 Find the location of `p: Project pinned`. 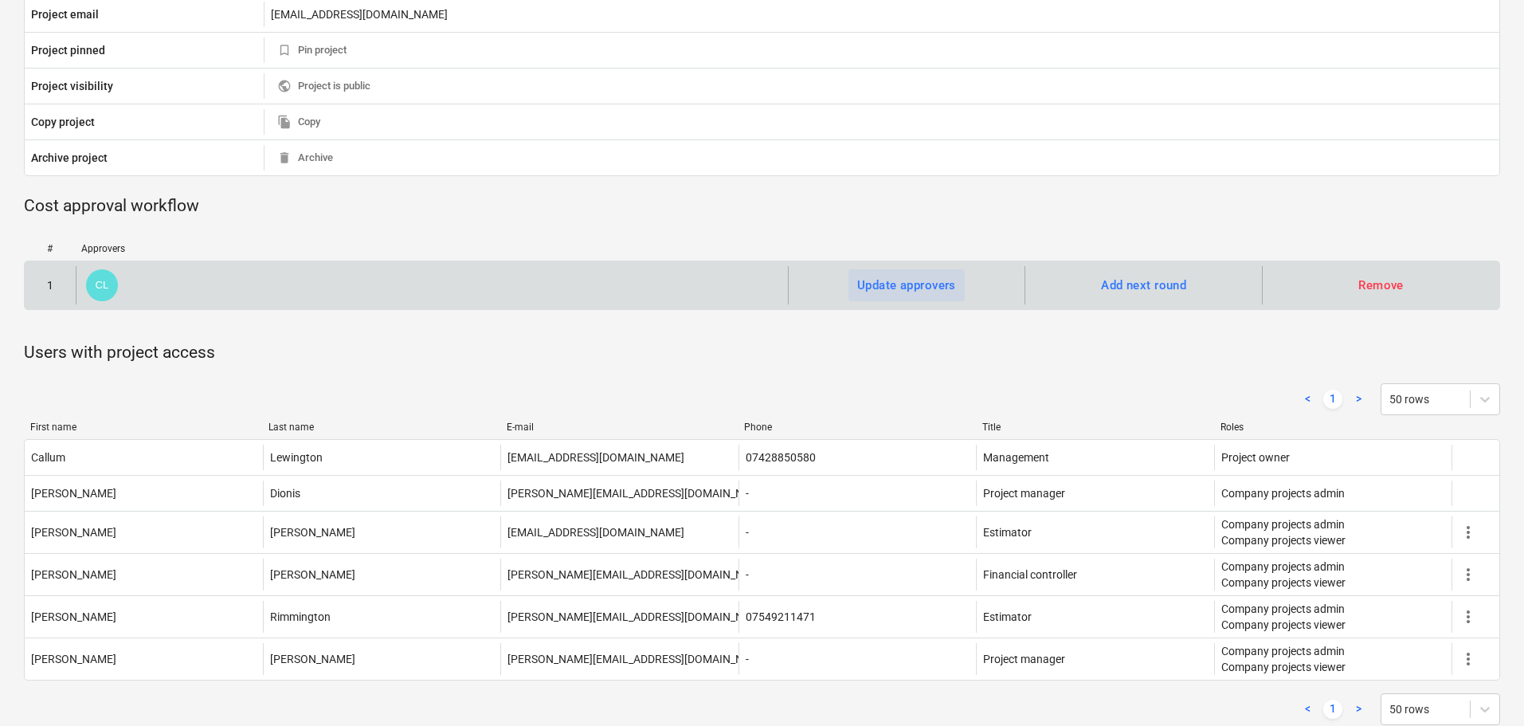

p: Project pinned is located at coordinates (68, 50).